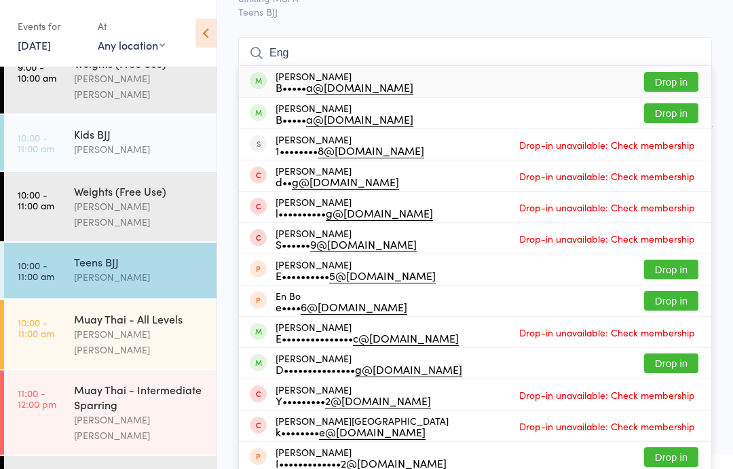  I want to click on div: Kids BJJ, so click(139, 134).